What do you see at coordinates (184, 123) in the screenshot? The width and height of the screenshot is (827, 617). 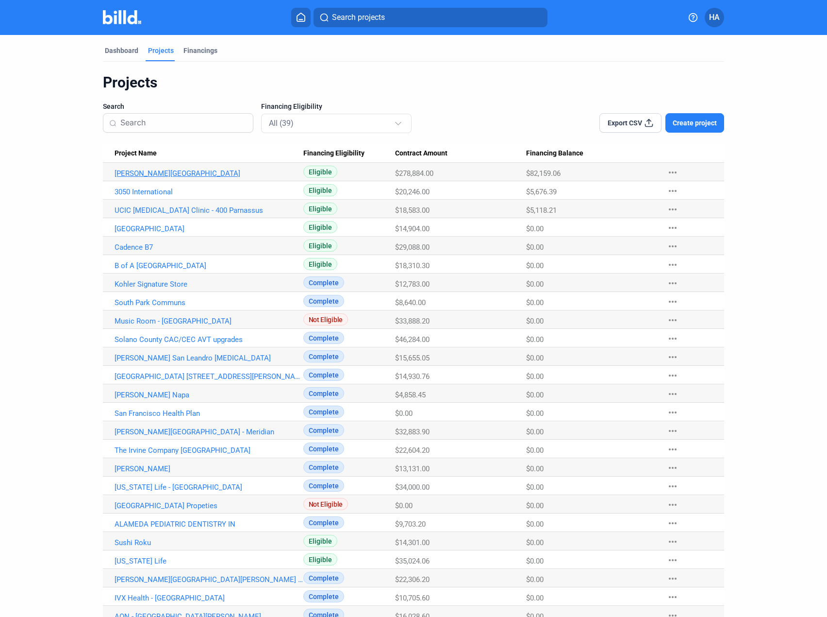 I see `input: Search` at bounding box center [184, 123].